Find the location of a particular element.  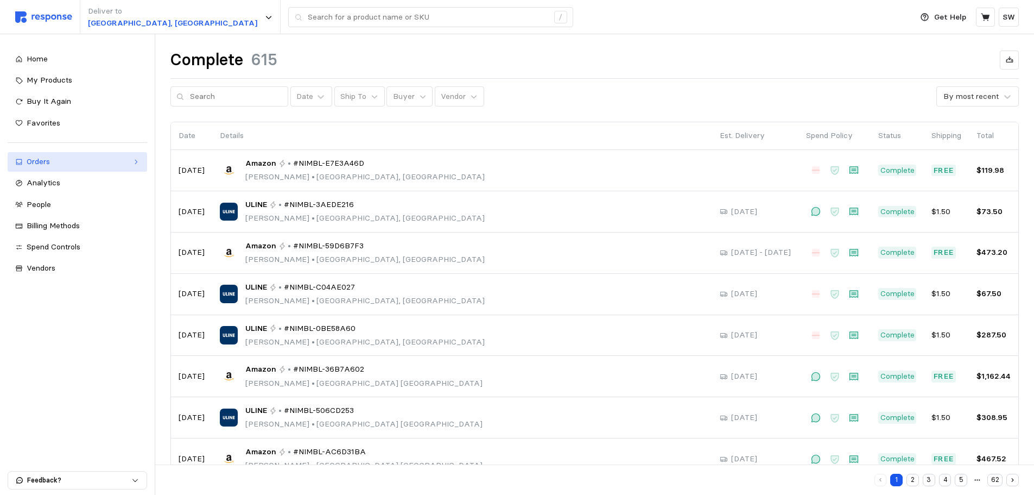

button: 3 is located at coordinates (929, 479).